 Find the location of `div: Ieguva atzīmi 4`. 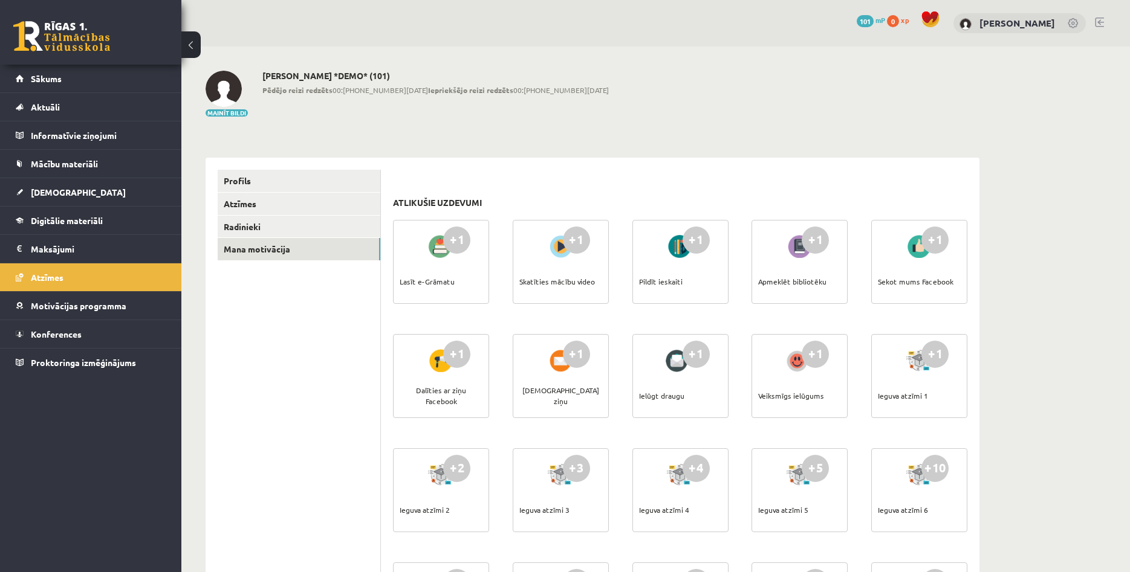

div: Ieguva atzīmi 4 is located at coordinates (664, 510).